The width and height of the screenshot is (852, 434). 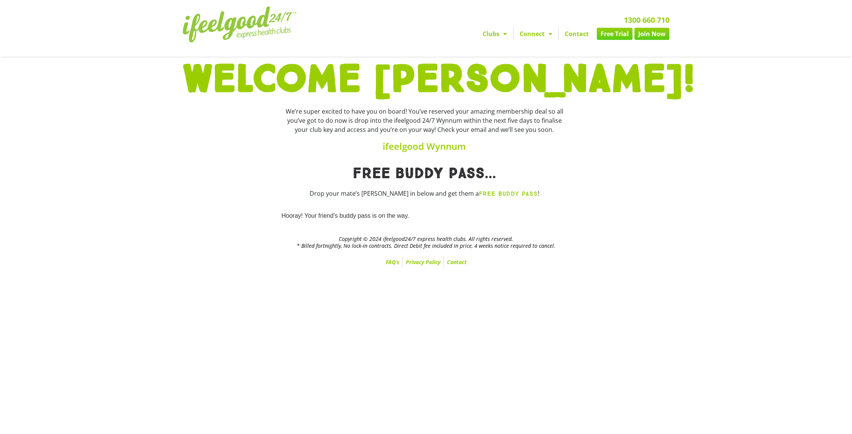 I want to click on strong: FREE BUDDY PASS, so click(x=508, y=194).